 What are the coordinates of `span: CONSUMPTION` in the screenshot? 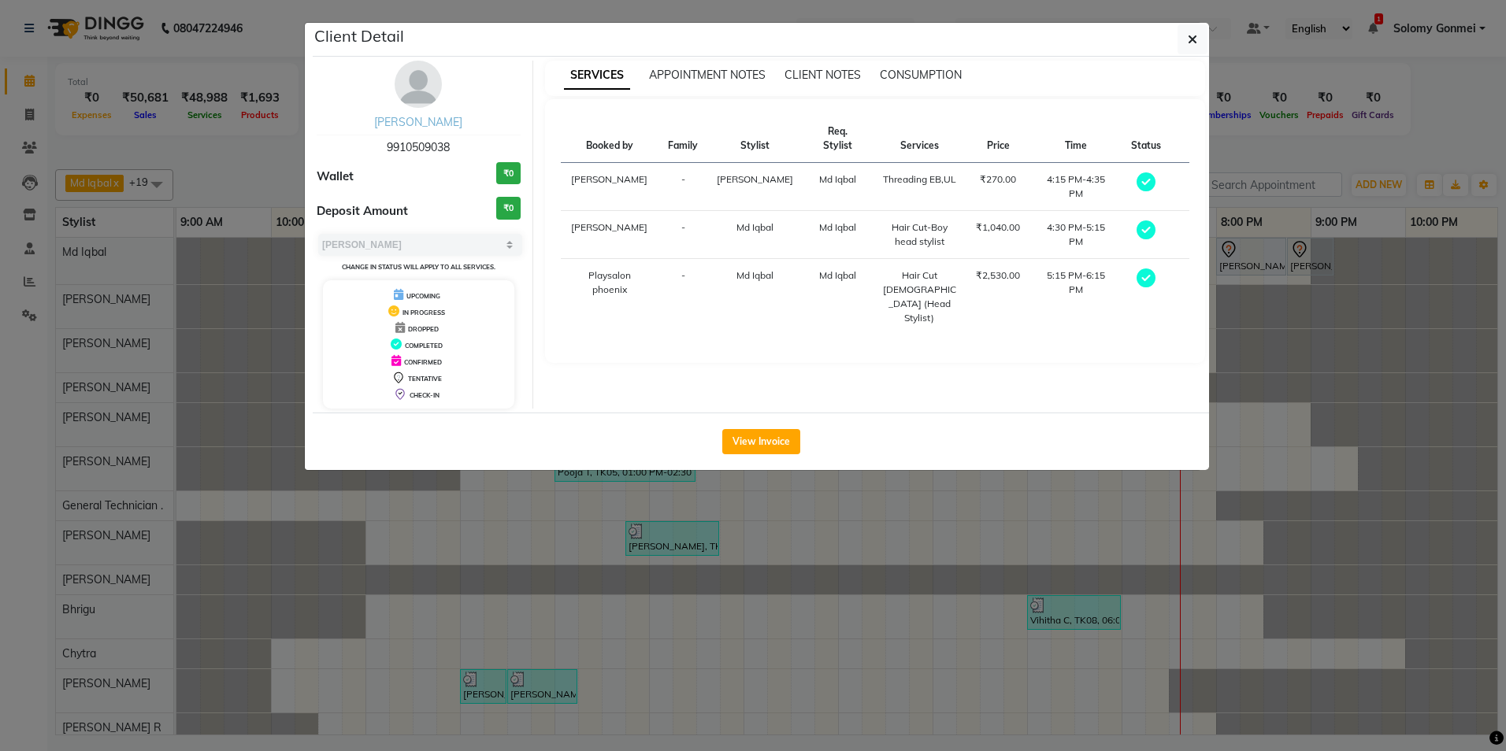 It's located at (921, 75).